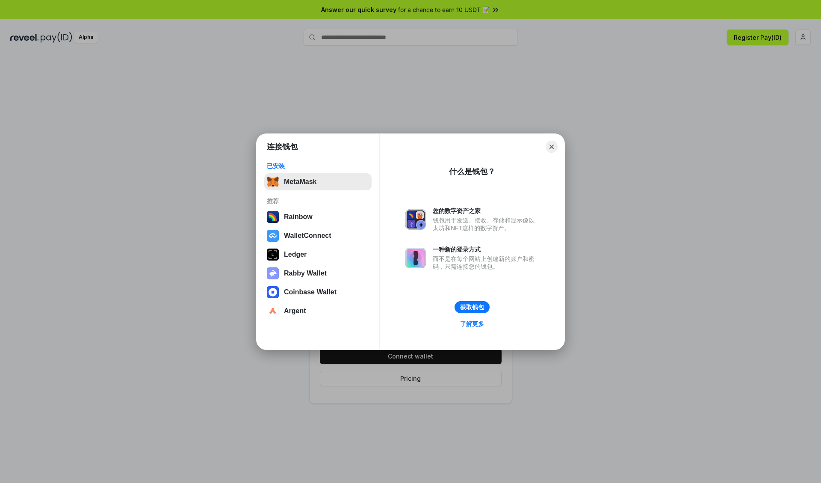 This screenshot has width=821, height=483. What do you see at coordinates (273, 254) in the screenshot?
I see `img: svg+xml,%3Csvg%20xmlns%3D%22http%3A%2F%2Fwww.w3.org%2F2000%2Fsvg%22%20width%3D%2228%22%20height%3...` at bounding box center [273, 254].